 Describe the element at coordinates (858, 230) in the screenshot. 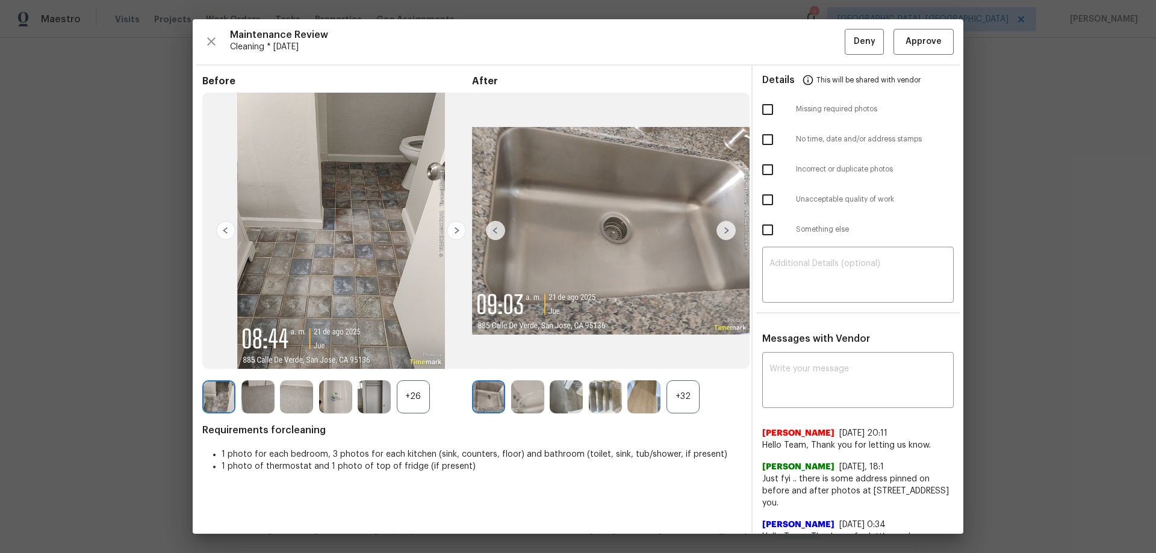

I see `div: Something else` at that location.